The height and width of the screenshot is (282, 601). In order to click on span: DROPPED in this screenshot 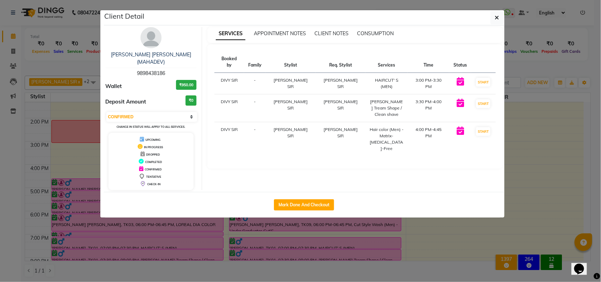, I will do `click(153, 155)`.